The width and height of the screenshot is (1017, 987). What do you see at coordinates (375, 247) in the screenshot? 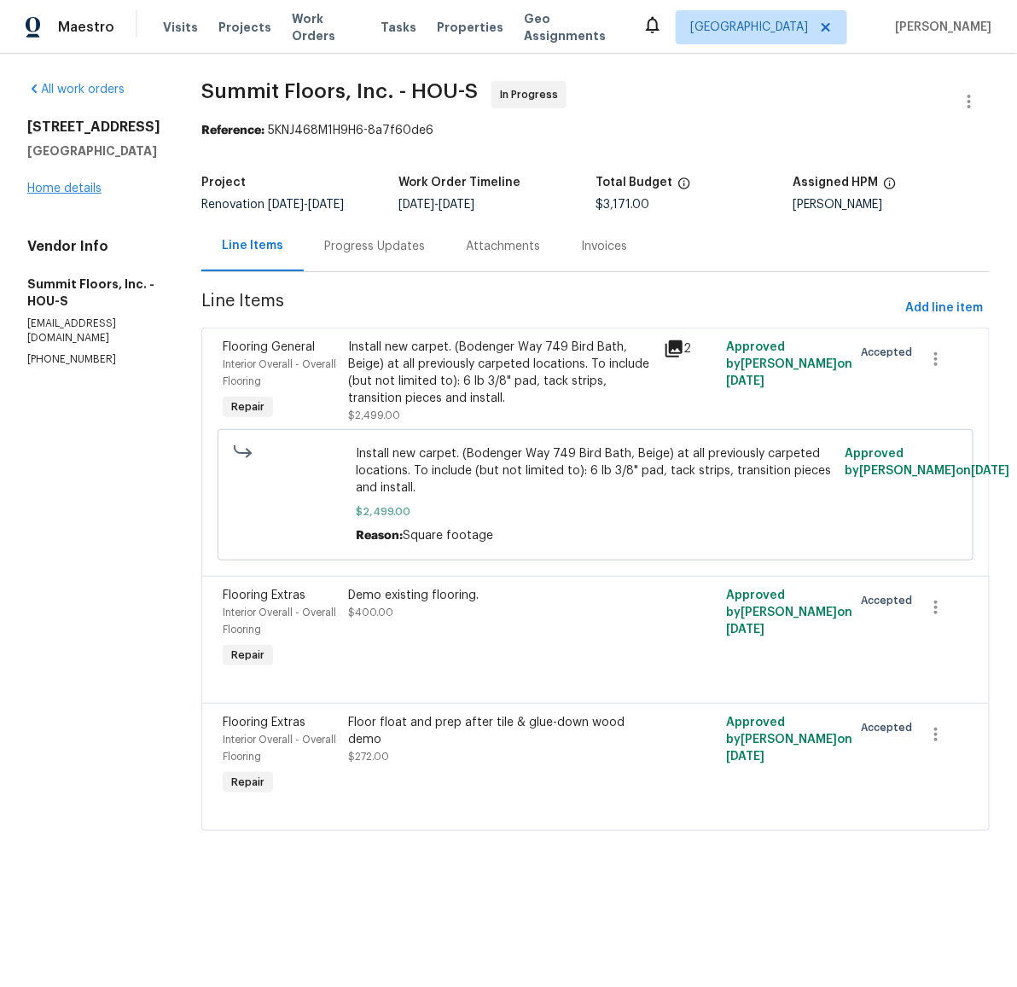
I see `div: Progress Updates` at bounding box center [375, 247].